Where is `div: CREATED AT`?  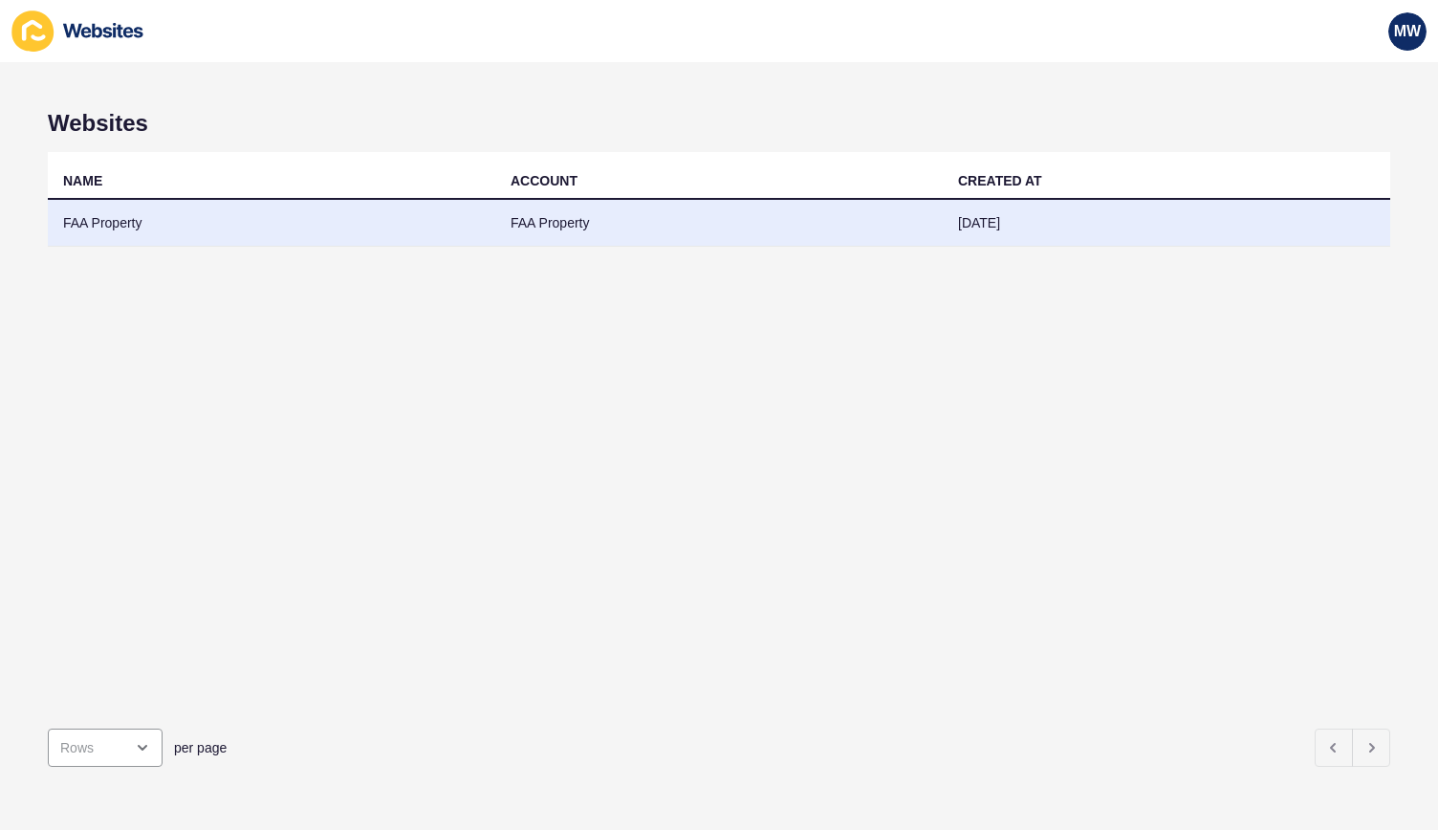
div: CREATED AT is located at coordinates (1000, 181).